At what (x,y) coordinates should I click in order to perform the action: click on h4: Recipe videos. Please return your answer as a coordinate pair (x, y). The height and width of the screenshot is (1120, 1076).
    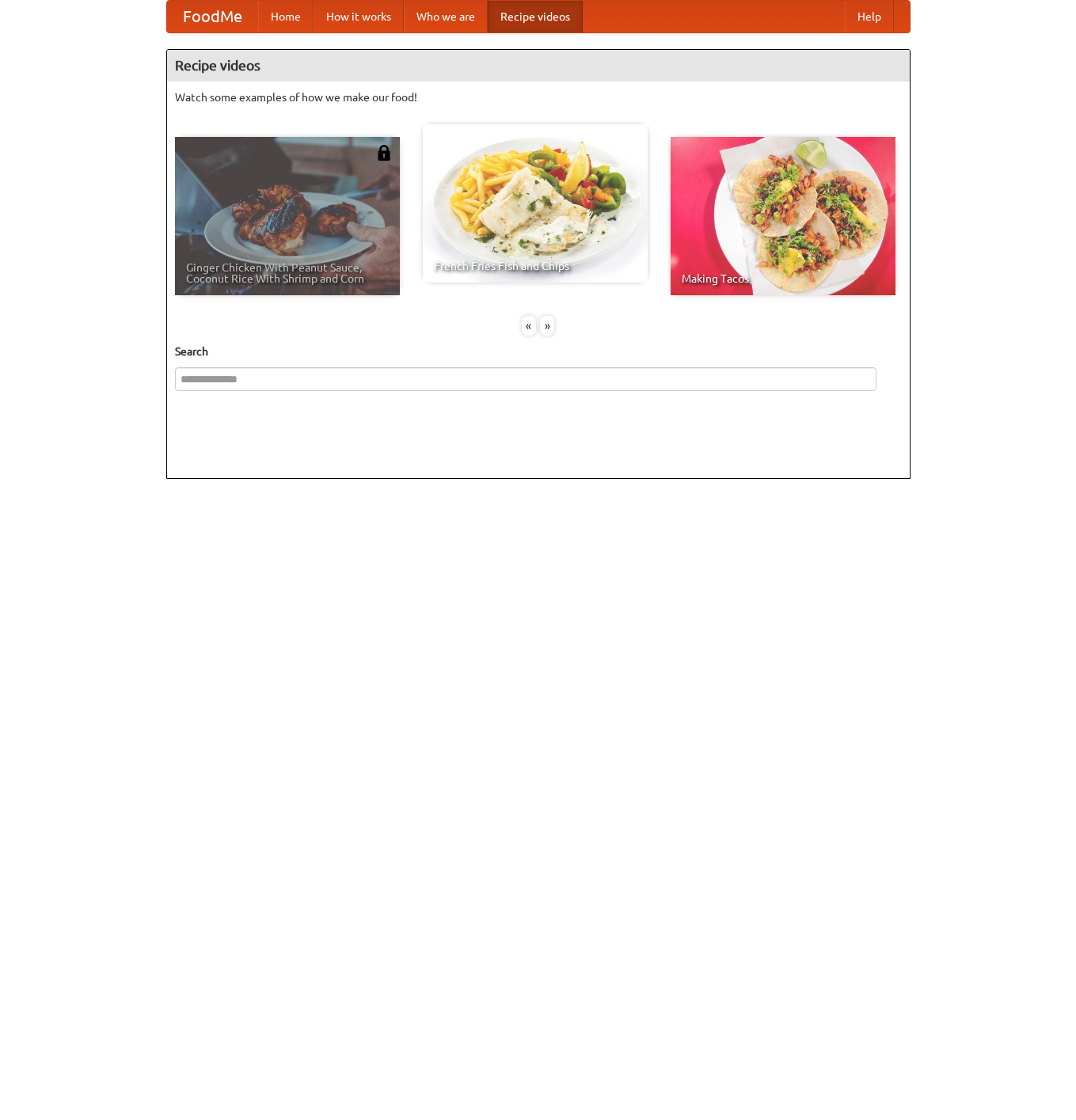
    Looking at the image, I should click on (538, 66).